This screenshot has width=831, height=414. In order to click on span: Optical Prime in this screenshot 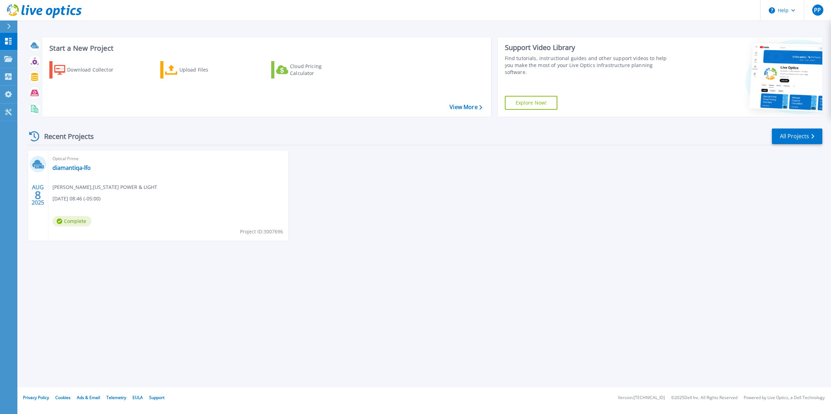, I will do `click(168, 159)`.